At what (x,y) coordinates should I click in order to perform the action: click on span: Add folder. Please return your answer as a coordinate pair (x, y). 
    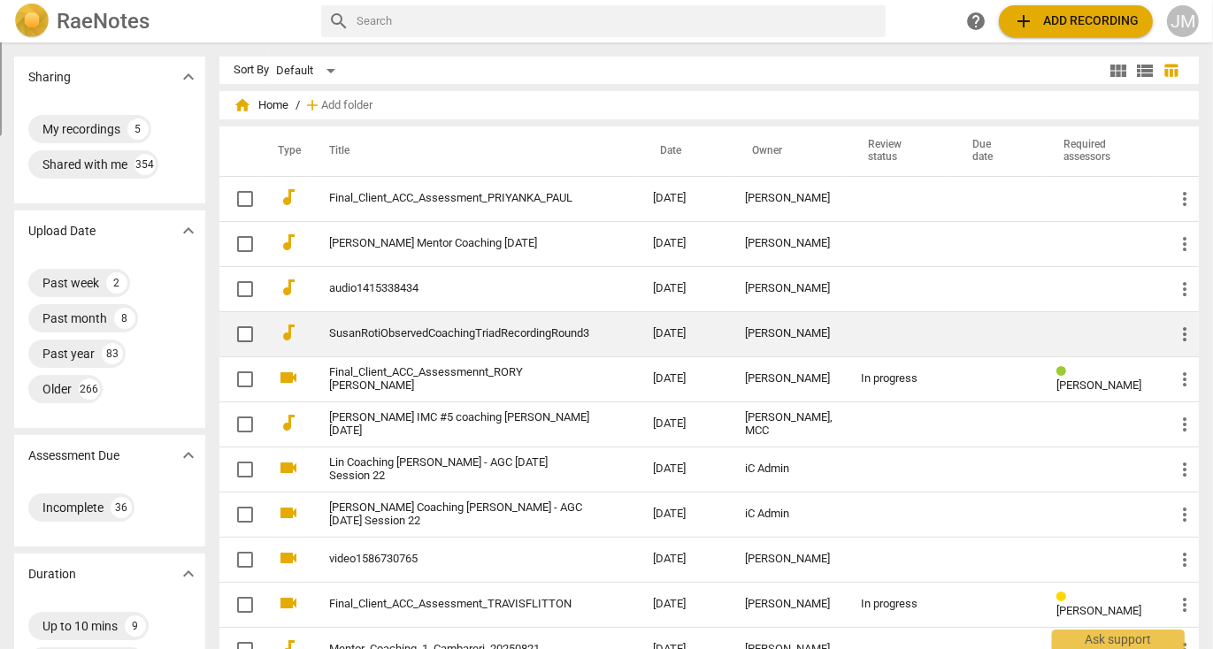
    Looking at the image, I should click on (347, 105).